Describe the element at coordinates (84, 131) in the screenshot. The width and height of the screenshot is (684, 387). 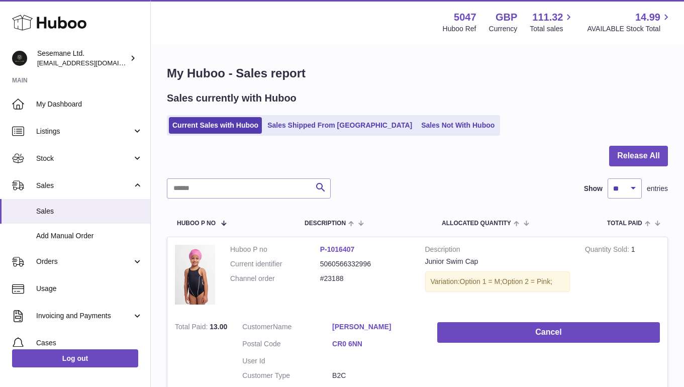
I see `span: Listings` at that location.